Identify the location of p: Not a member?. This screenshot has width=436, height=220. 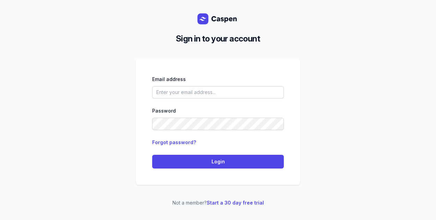
(218, 203).